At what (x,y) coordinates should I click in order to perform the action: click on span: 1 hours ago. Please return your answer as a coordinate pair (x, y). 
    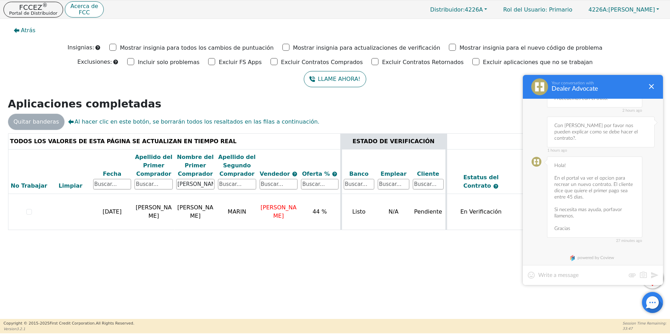
    Looking at the image, I should click on (600, 151).